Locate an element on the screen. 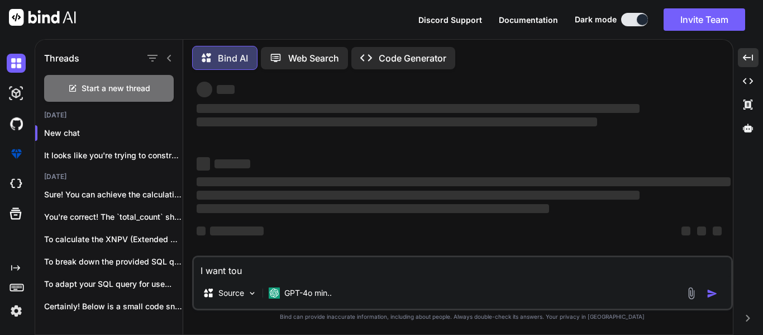 The width and height of the screenshot is (763, 335). p: Bind can provide inaccurate information, including about people. Always double-check its answers.... is located at coordinates (463, 316).